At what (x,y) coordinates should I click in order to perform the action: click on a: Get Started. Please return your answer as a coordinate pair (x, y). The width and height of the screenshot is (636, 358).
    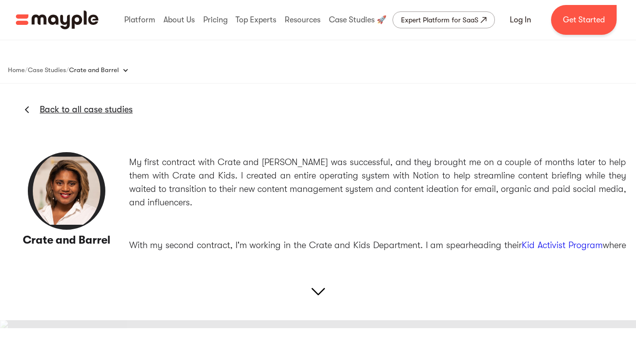
    Looking at the image, I should click on (584, 20).